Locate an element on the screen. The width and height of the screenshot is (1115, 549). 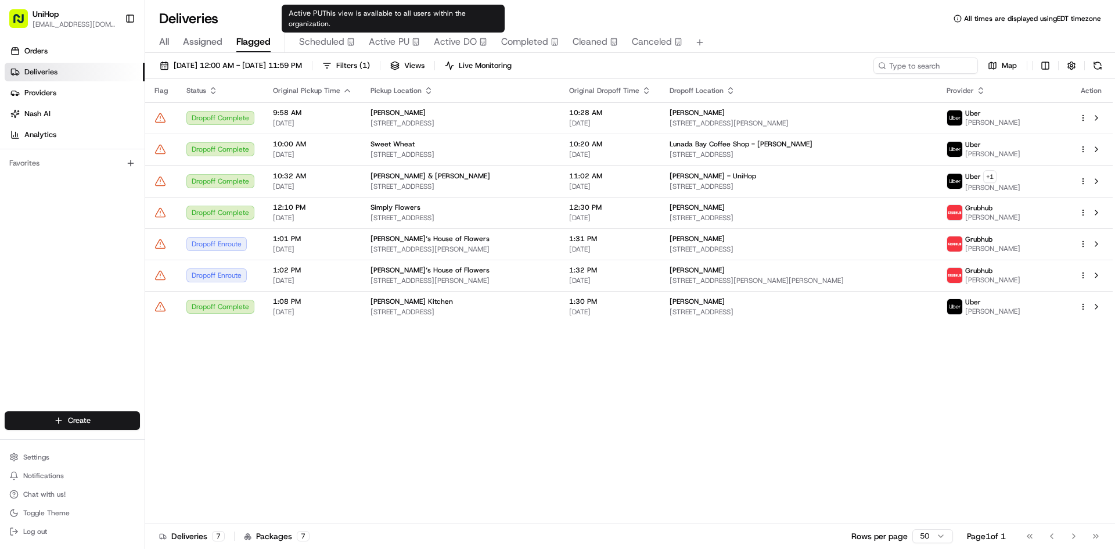
span: Log out is located at coordinates (35, 531).